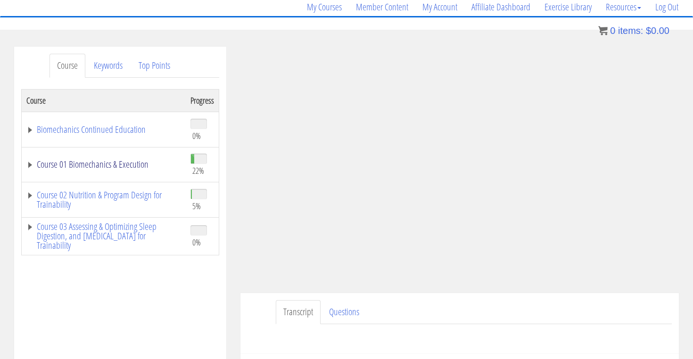  Describe the element at coordinates (658, 31) in the screenshot. I see `bdi: 0.00` at that location.